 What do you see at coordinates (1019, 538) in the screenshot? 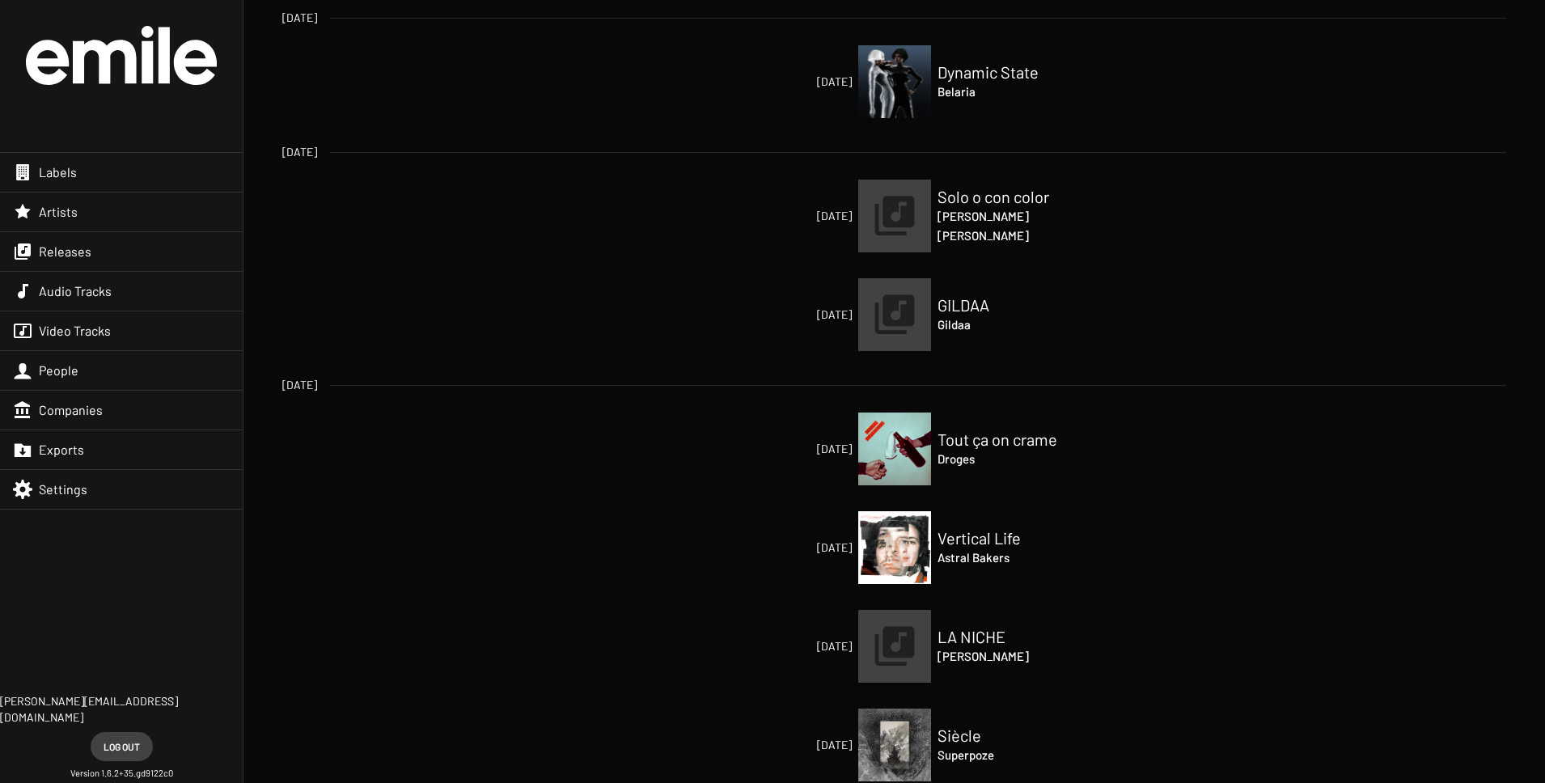
I see `h2: Vertical Life` at bounding box center [1019, 538].